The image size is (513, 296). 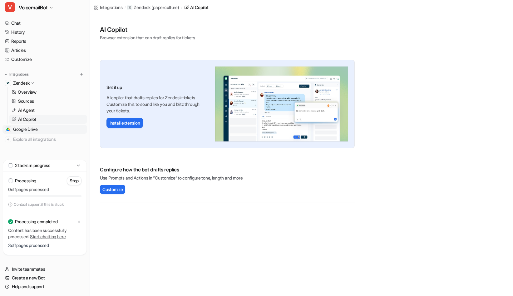 What do you see at coordinates (74, 181) in the screenshot?
I see `p: Stop` at bounding box center [74, 181].